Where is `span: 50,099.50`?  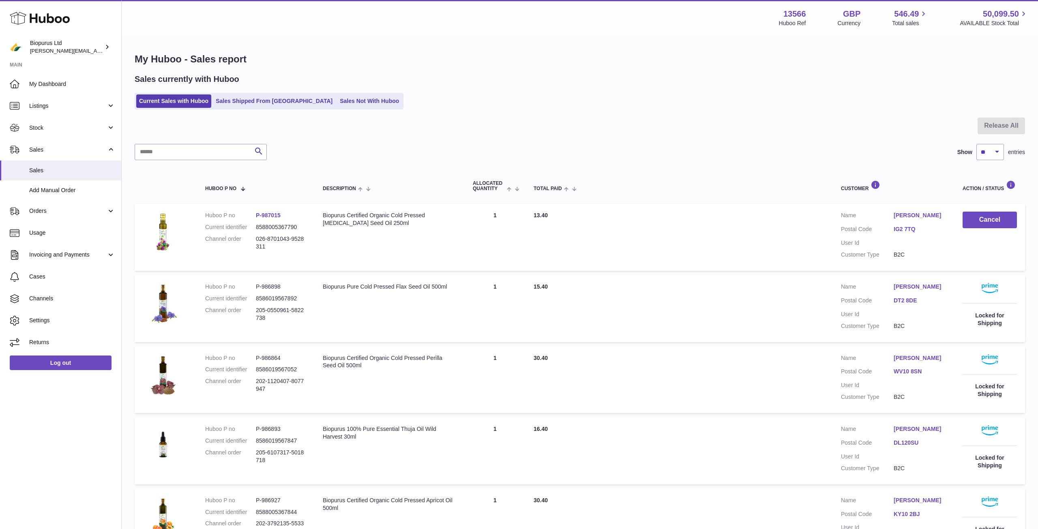
span: 50,099.50 is located at coordinates (1000, 14).